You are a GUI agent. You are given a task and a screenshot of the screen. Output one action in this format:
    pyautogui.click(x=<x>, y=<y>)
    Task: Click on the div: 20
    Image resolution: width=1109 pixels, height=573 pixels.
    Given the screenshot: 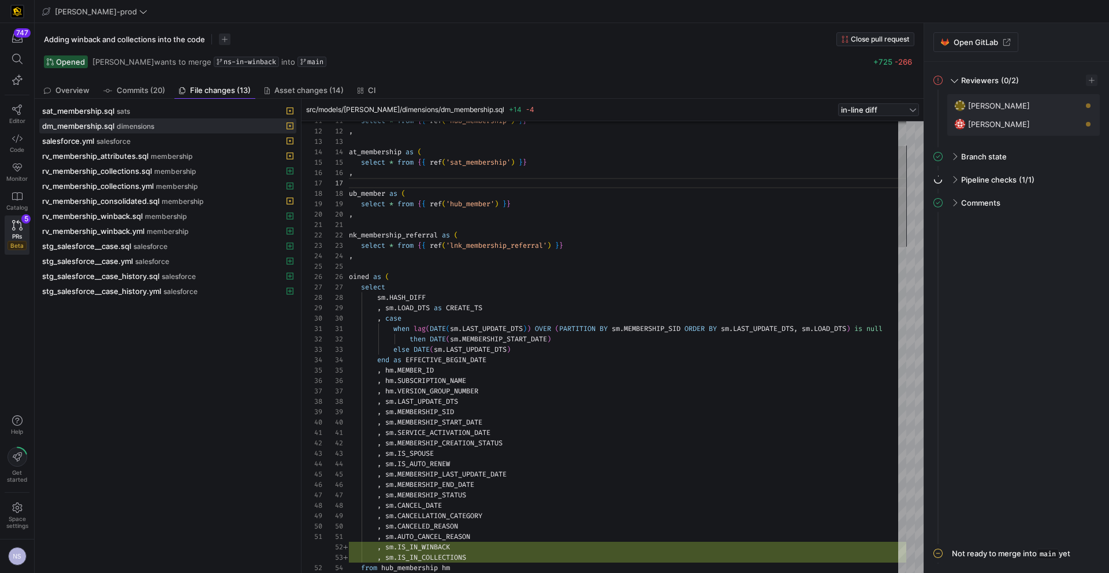 What is the action you would take?
    pyautogui.click(x=312, y=214)
    